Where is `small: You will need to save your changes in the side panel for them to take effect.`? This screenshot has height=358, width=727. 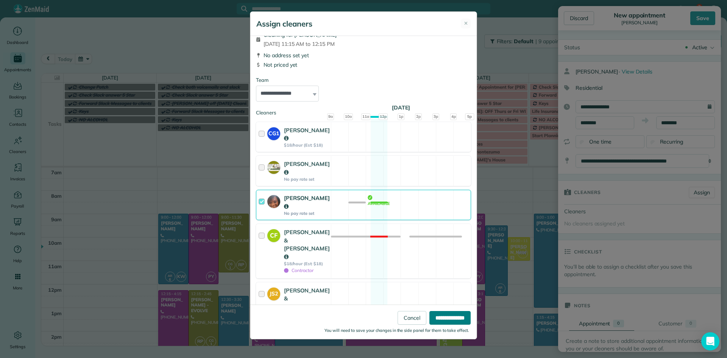 small: You will need to save your changes in the side panel for them to take effect. is located at coordinates (397, 330).